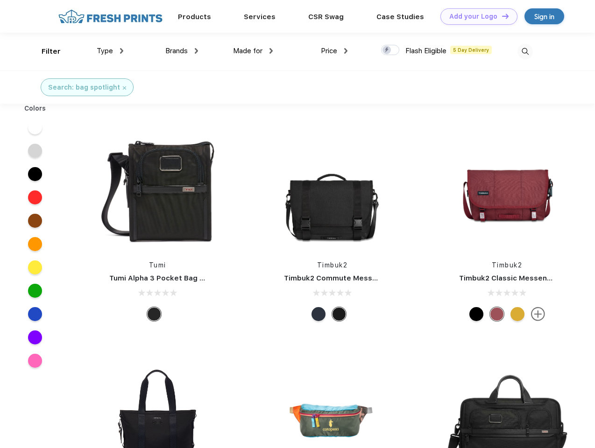 The height and width of the screenshot is (448, 595). I want to click on a: Sign in, so click(544, 16).